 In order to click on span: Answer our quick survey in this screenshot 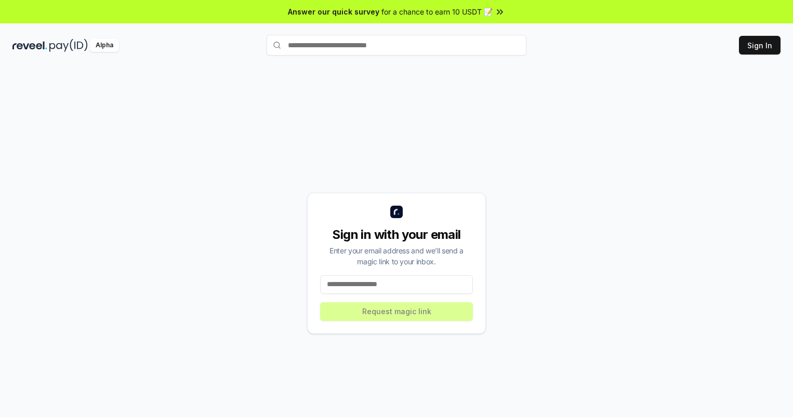, I will do `click(334, 11)`.